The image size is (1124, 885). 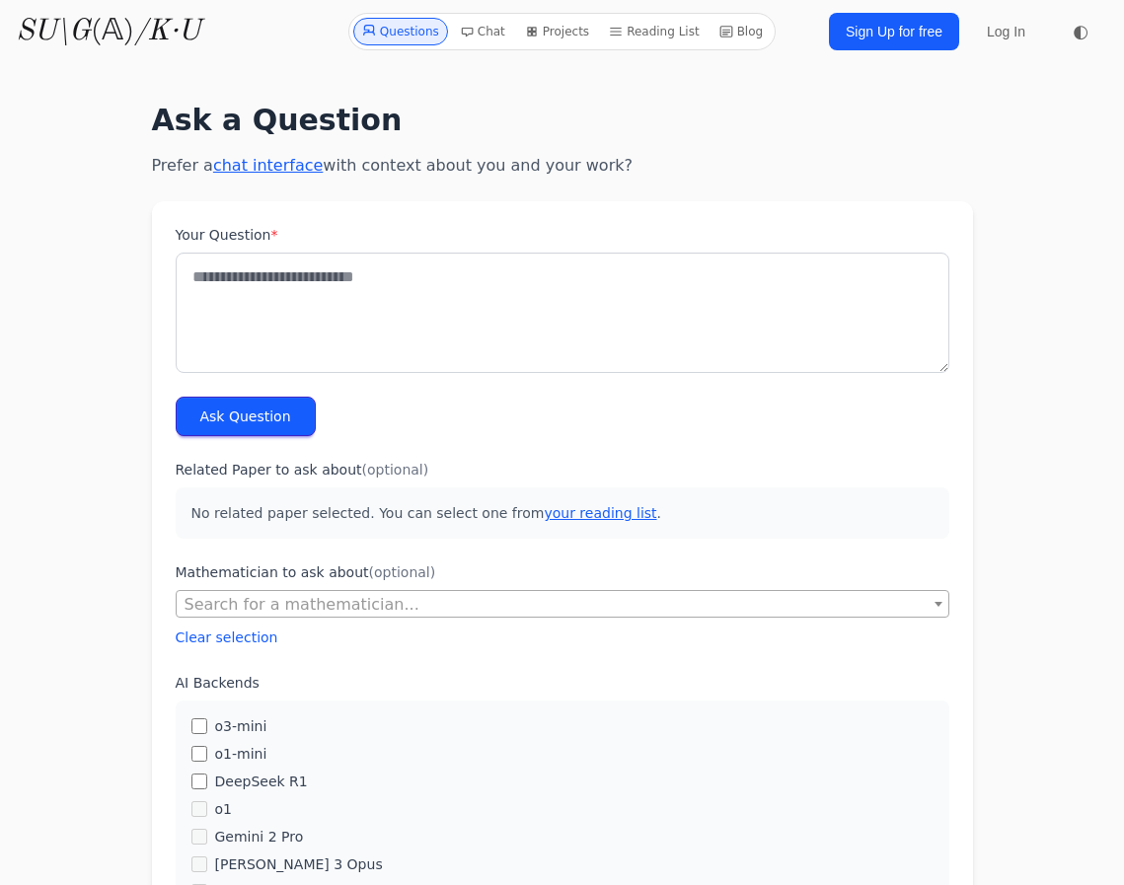 I want to click on i: SU\G, so click(x=53, y=32).